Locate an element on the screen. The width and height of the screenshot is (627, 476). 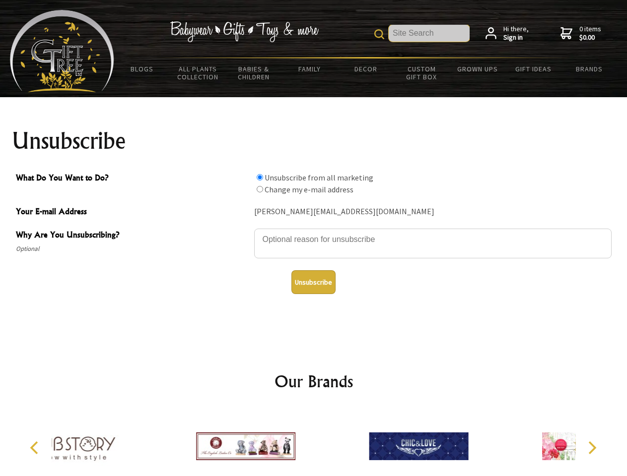
strong: $0.00 is located at coordinates (590, 38).